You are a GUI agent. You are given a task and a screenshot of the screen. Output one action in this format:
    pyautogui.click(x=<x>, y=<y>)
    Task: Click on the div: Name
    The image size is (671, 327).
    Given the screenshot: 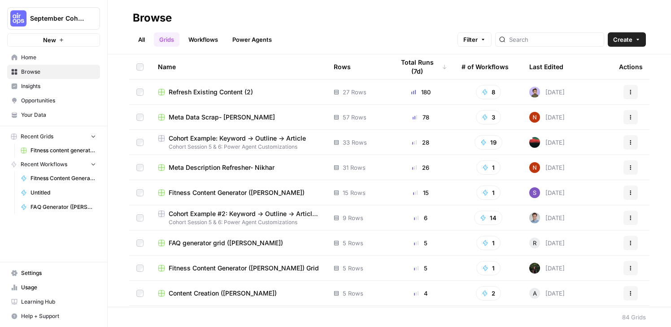 What is the action you would take?
    pyautogui.click(x=239, y=66)
    